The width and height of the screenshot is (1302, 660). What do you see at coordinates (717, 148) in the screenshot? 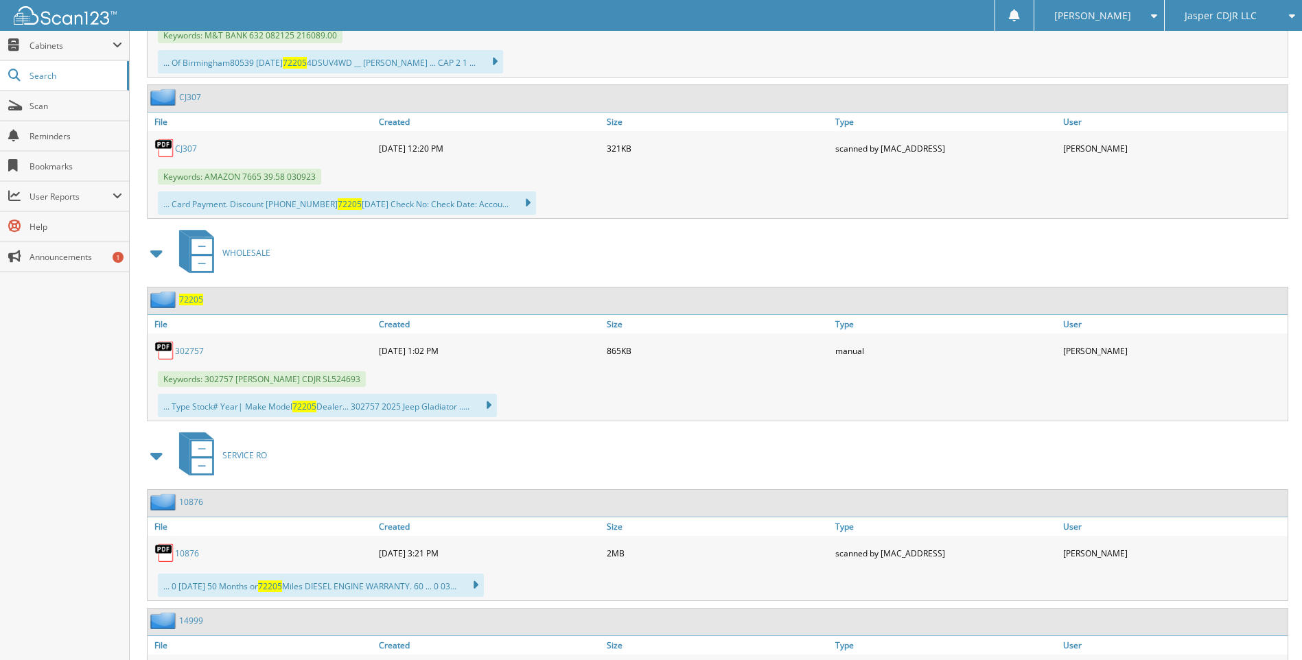
I see `div: 321KB` at bounding box center [717, 148].